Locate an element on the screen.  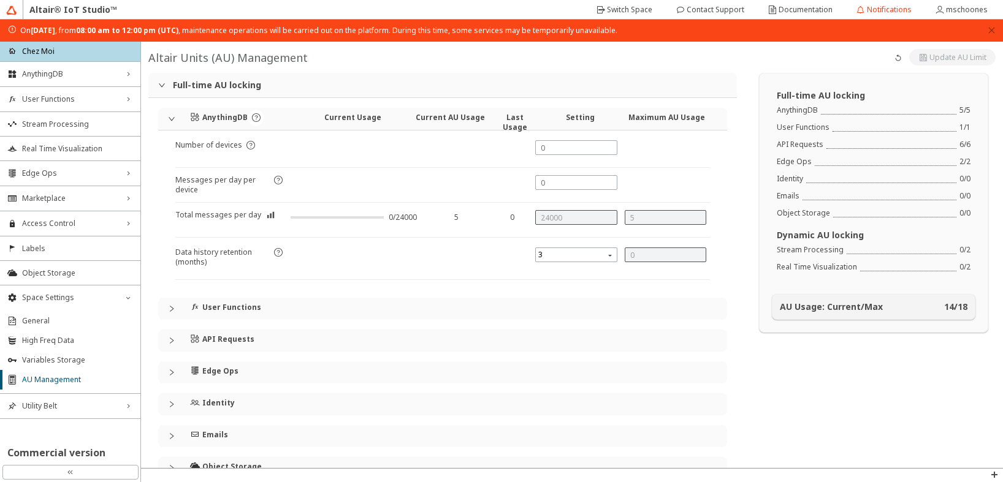
h4: 14 / 18 is located at coordinates (956, 307).